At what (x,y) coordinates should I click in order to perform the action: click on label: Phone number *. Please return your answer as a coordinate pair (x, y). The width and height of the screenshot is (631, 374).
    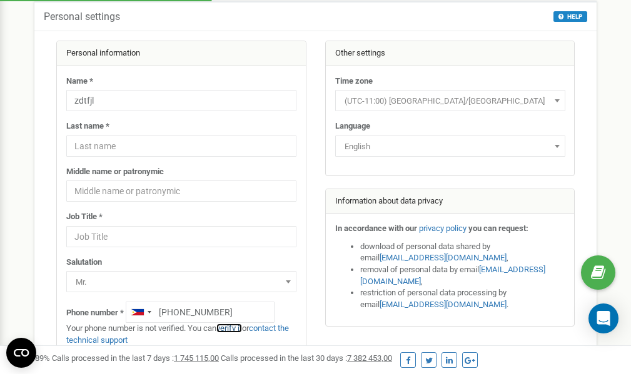
    Looking at the image, I should click on (95, 313).